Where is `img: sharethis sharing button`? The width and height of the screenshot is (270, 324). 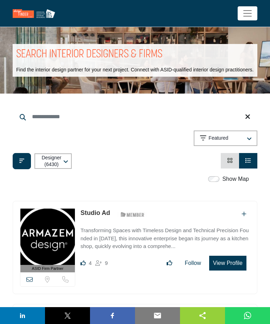
img: sharethis sharing button is located at coordinates (202, 315).